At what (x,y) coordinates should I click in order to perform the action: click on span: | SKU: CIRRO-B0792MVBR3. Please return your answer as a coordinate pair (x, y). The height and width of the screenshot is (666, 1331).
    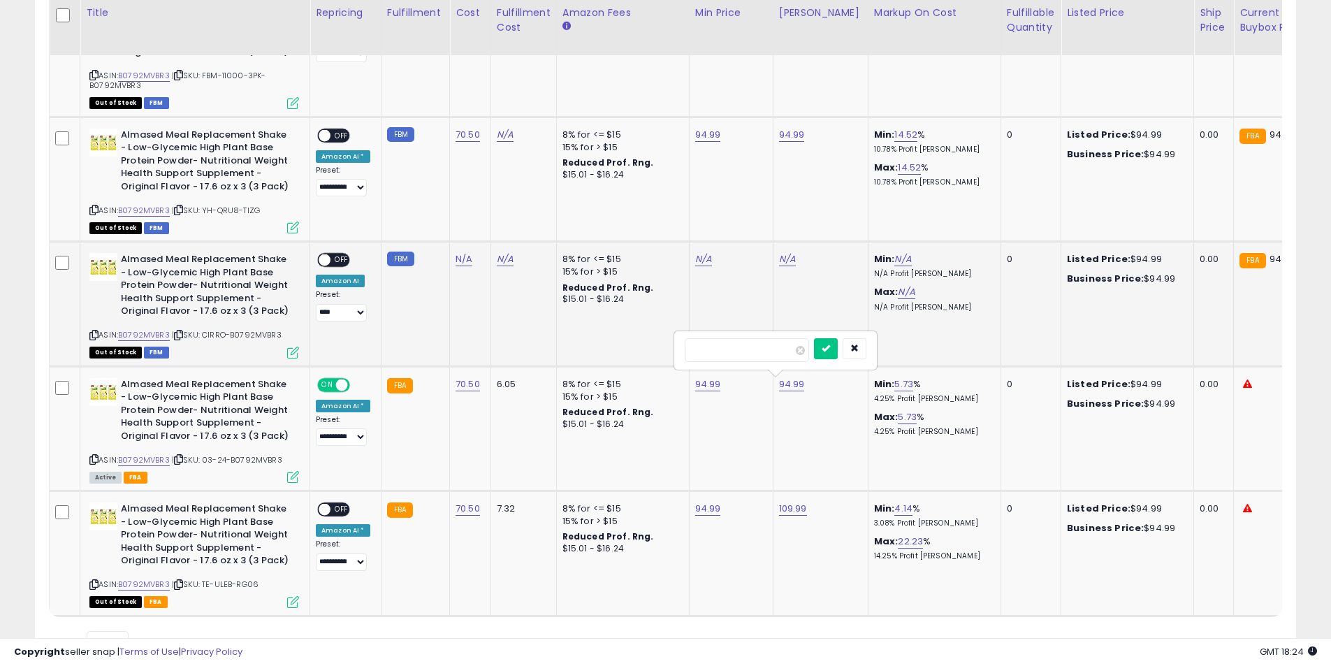
    Looking at the image, I should click on (226, 335).